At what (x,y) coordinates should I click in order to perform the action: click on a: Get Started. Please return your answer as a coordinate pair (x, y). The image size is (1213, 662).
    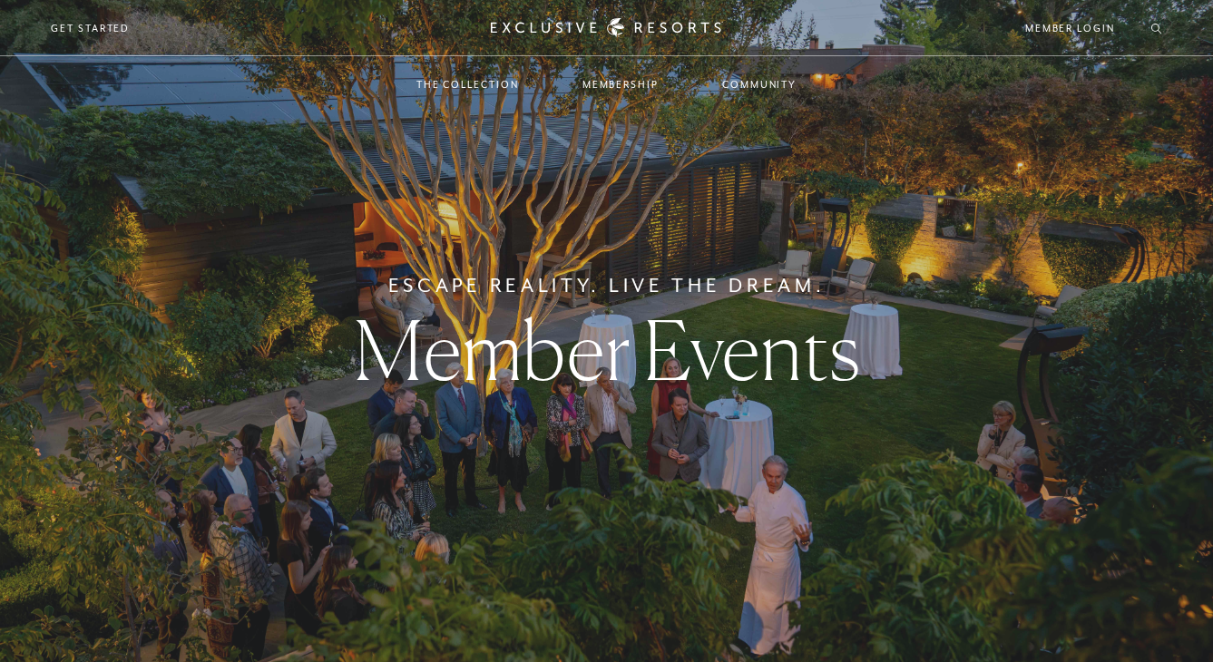
    Looking at the image, I should click on (90, 28).